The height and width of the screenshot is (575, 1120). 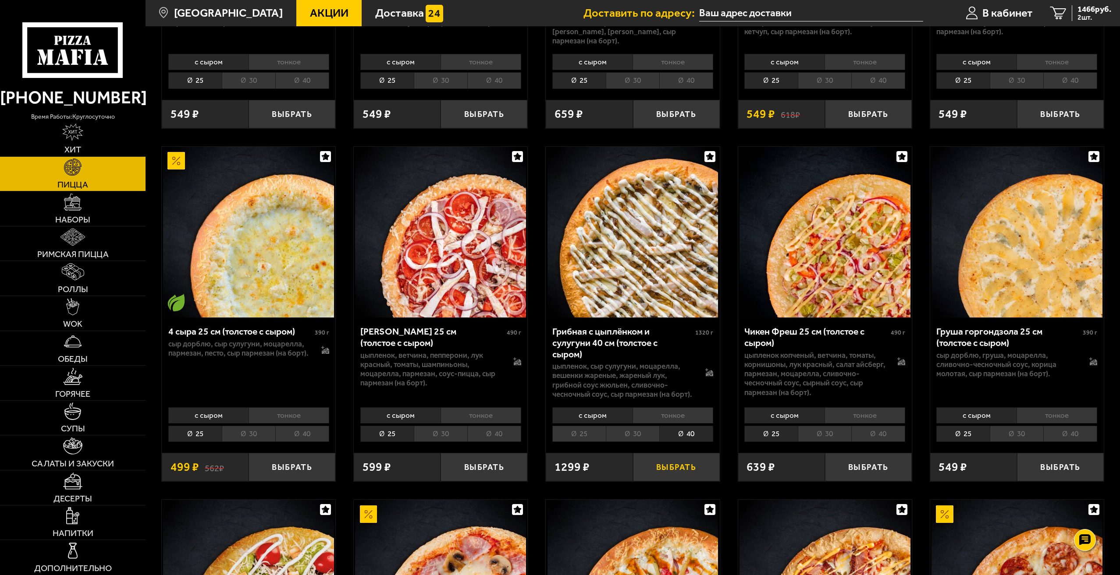 I want to click on p: цыпленок, сыр сулугуни, моцарелла, вешенки жареные, жареный лук, грибной соус Жюльен, сливочно-че..., so click(x=623, y=380).